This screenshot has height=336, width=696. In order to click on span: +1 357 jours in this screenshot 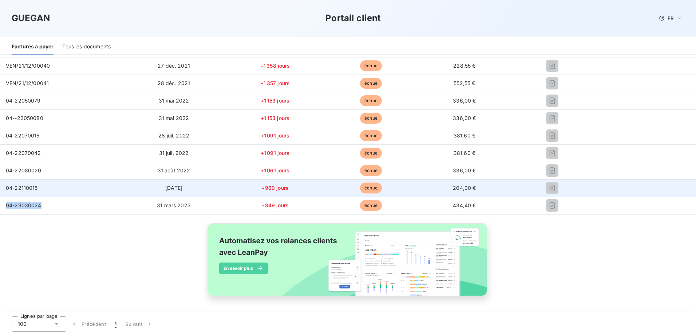, I will do `click(275, 83)`.